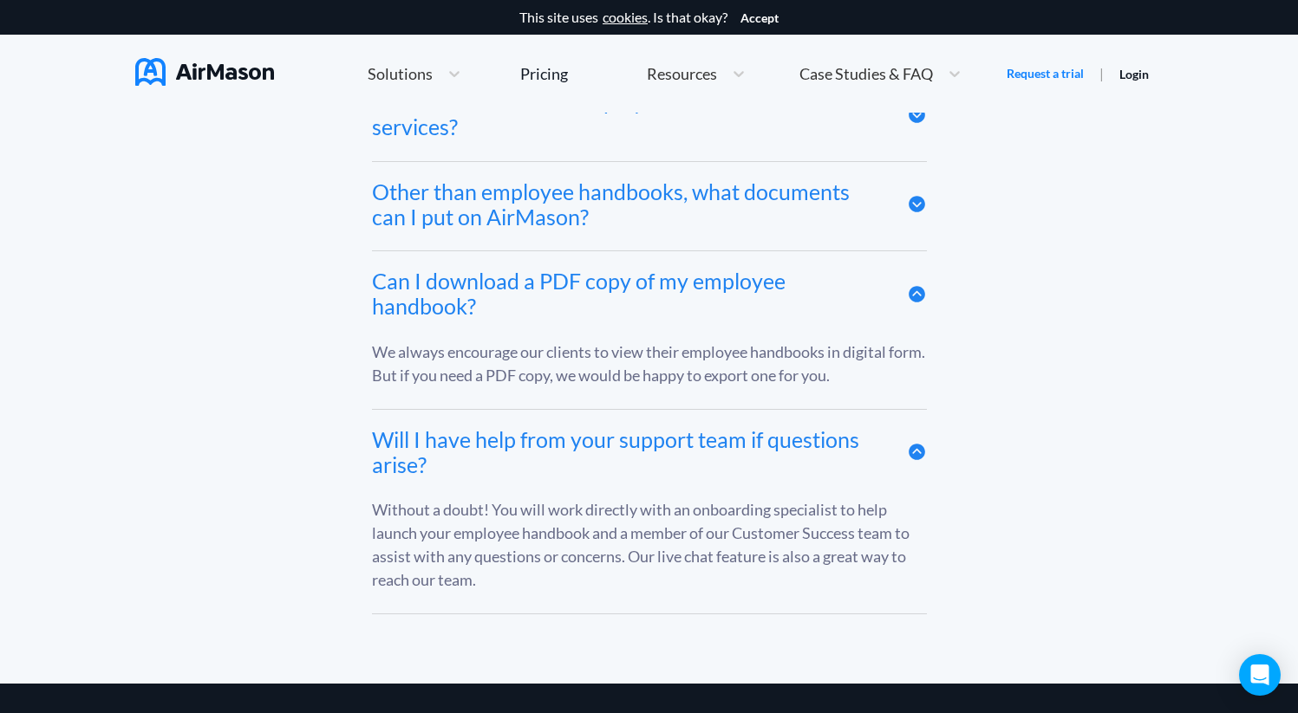  What do you see at coordinates (1259, 675) in the screenshot?
I see `div: Open Intercom Messenger` at bounding box center [1259, 675].